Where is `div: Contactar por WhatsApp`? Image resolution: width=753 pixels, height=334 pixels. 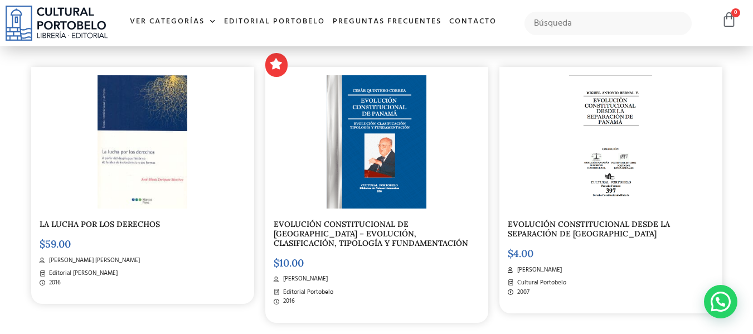
div: Contactar por WhatsApp is located at coordinates (720, 301).